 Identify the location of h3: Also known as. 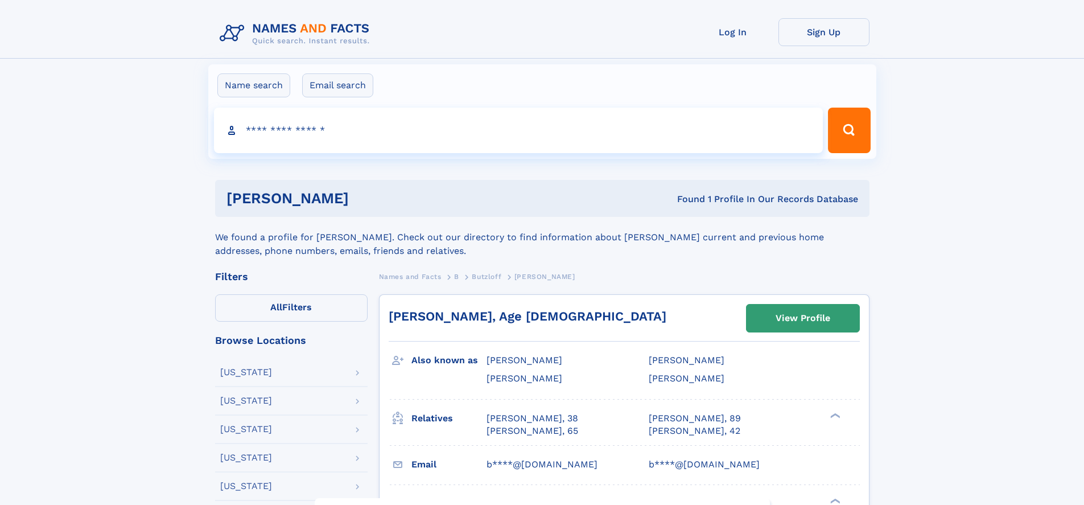
(449, 360).